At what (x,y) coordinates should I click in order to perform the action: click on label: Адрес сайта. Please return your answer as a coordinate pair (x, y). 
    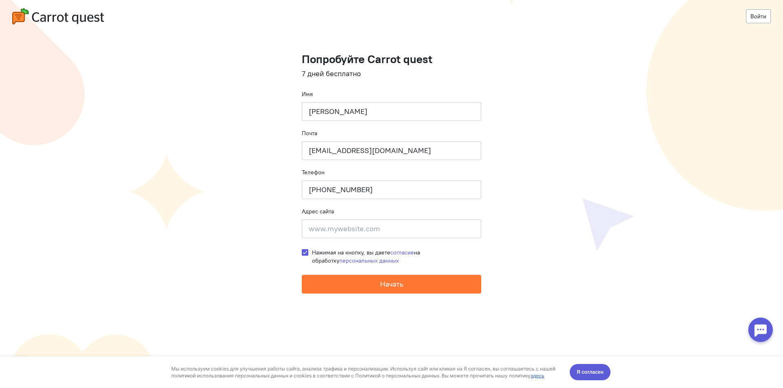
    Looking at the image, I should click on (318, 212).